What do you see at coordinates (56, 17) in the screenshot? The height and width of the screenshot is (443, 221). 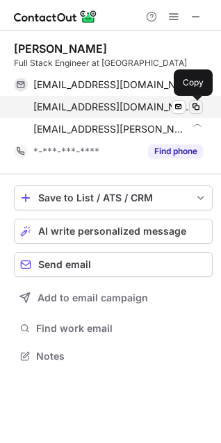 I see `img: ContactOut v5.3.10` at bounding box center [56, 17].